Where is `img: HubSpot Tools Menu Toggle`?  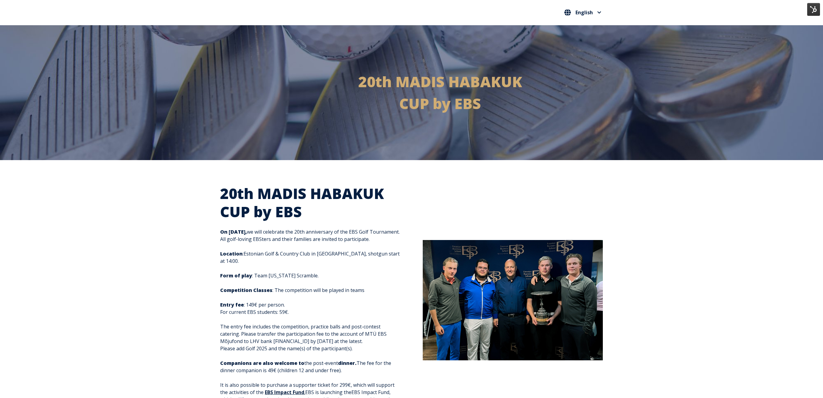 img: HubSpot Tools Menu Toggle is located at coordinates (814, 9).